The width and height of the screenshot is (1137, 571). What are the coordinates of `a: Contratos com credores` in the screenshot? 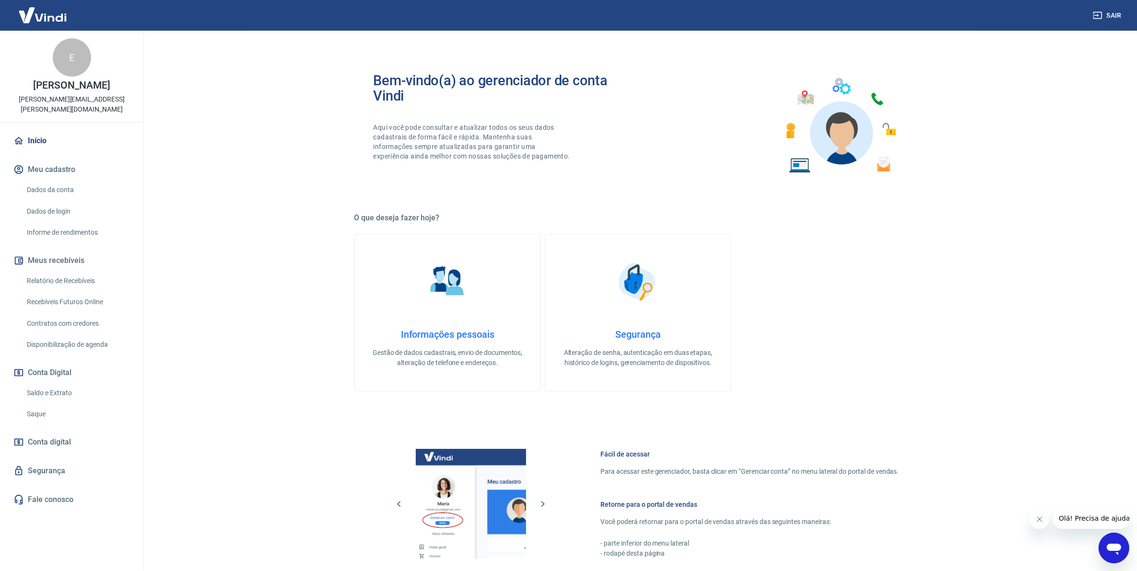 It's located at (77, 324).